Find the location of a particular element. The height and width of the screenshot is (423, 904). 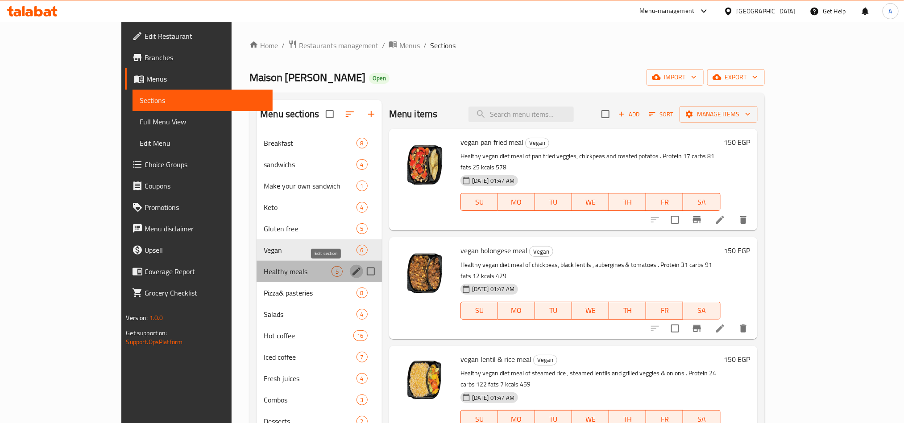

span: Choice Groups is located at coordinates (205, 165).